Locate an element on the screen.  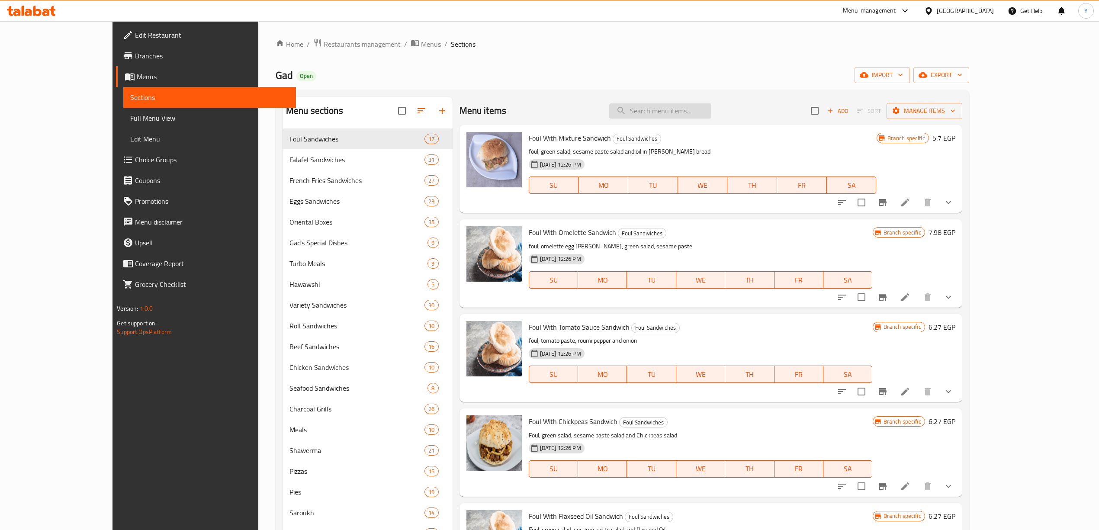
a: Grocery Checklist is located at coordinates (206, 284).